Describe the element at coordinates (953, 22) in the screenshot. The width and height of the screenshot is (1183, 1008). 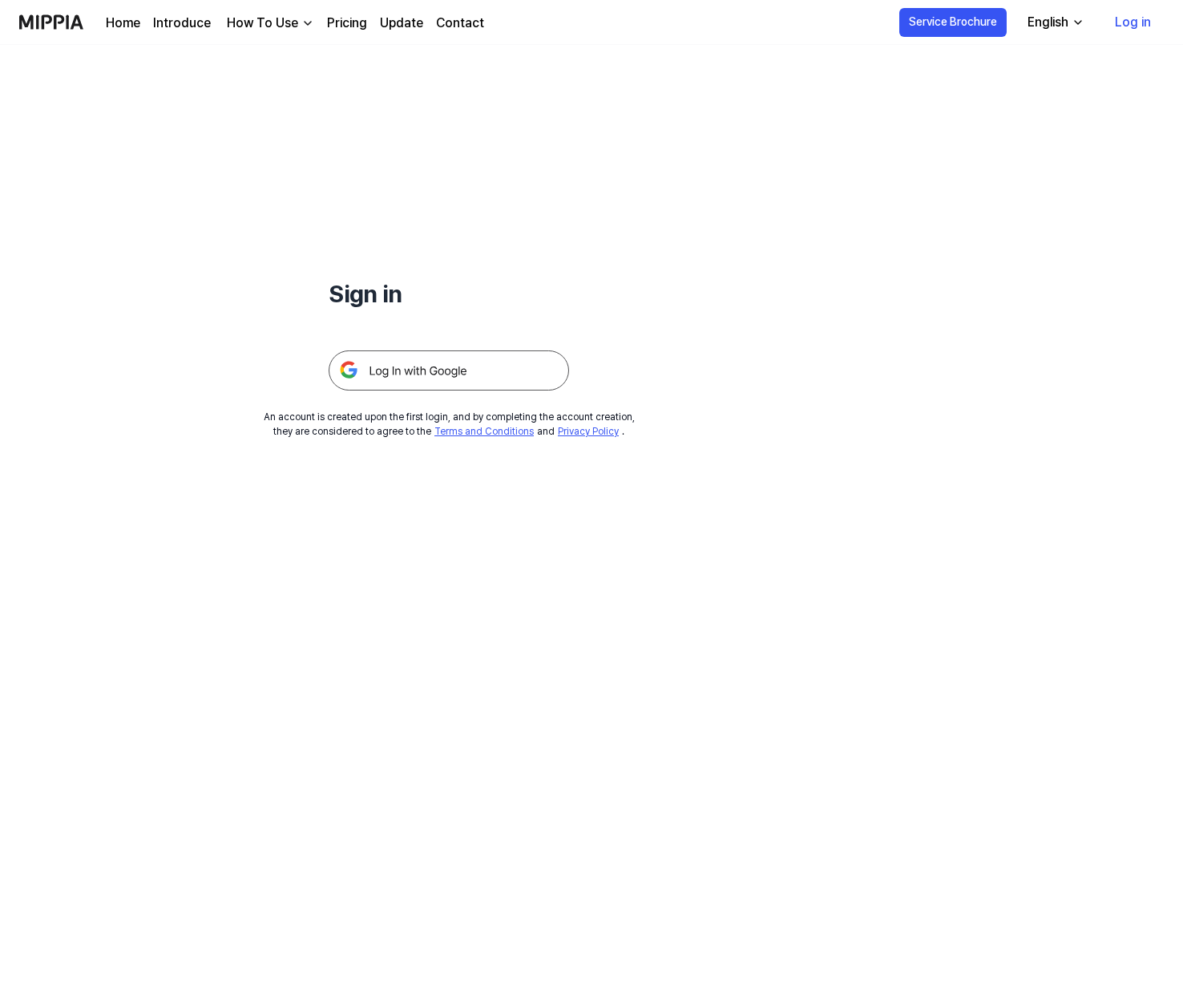
I see `button: Service Brochure` at that location.